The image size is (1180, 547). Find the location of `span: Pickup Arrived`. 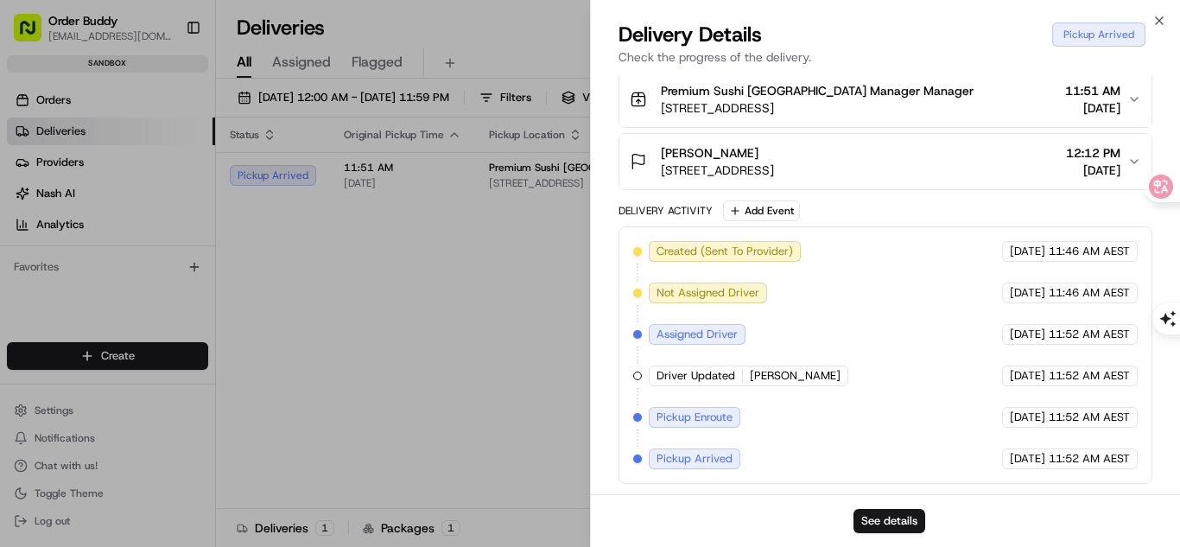

span: Pickup Arrived is located at coordinates (695, 459).